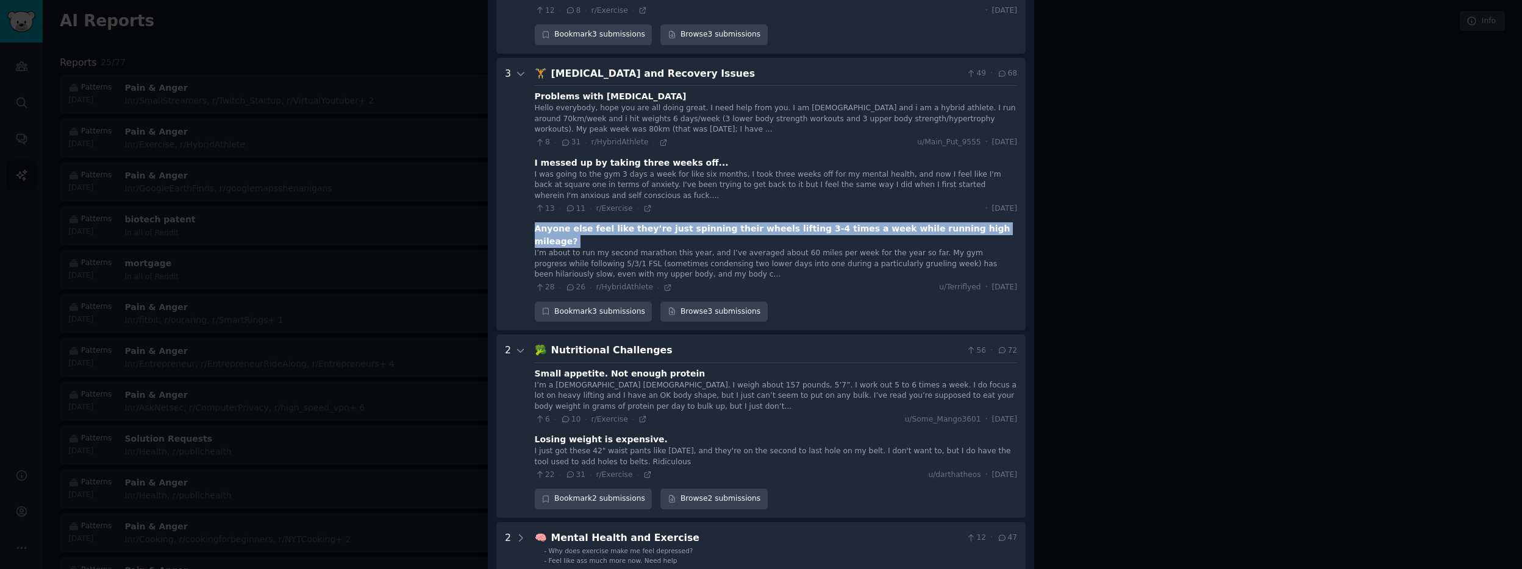 The image size is (1522, 569). Describe the element at coordinates (756, 538) in the screenshot. I see `div: Mental Health and Exercise` at that location.